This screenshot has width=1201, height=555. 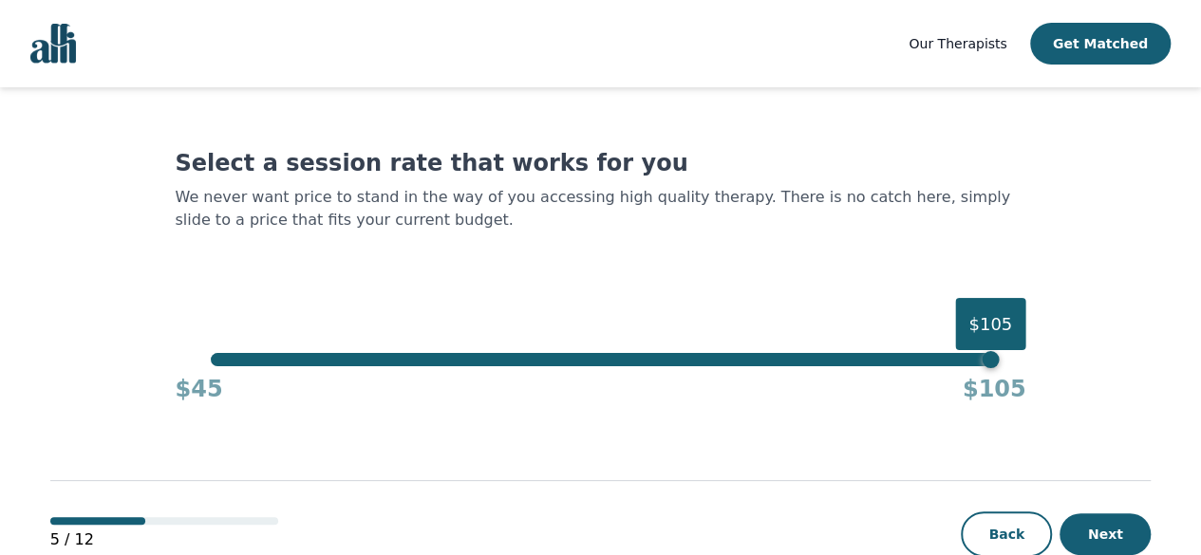 I want to click on button: Get Matched, so click(x=1100, y=44).